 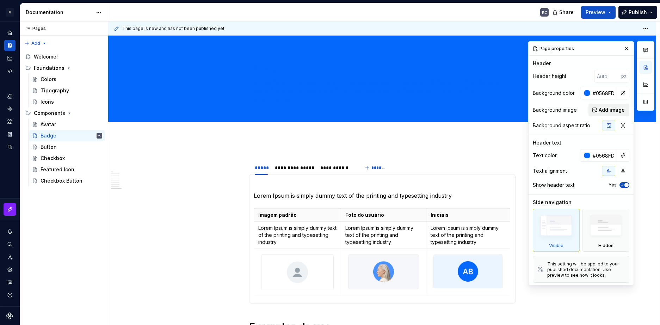 What do you see at coordinates (383, 215) in the screenshot?
I see `p: Foto do usuário` at bounding box center [383, 215].